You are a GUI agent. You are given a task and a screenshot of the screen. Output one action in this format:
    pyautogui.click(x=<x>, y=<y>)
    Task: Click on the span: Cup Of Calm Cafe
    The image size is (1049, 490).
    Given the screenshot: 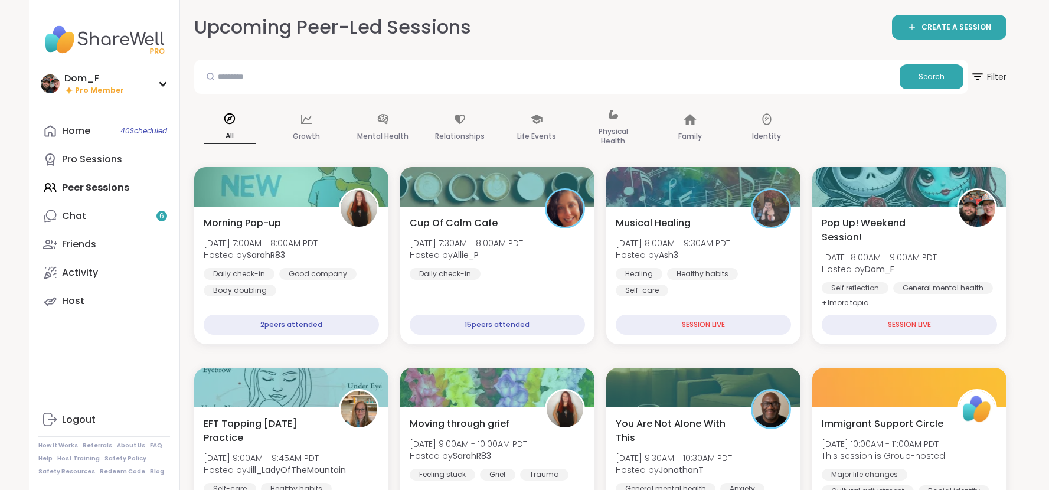 What is the action you would take?
    pyautogui.click(x=453, y=223)
    